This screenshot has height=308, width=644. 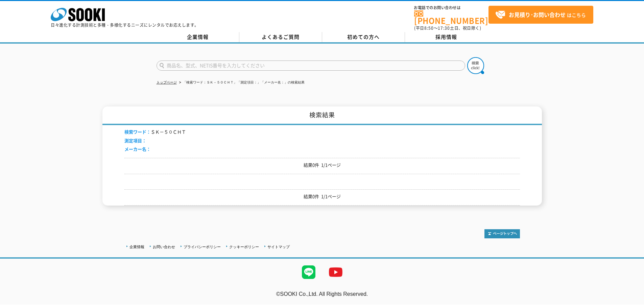 I want to click on a: サイトマップ, so click(x=279, y=247).